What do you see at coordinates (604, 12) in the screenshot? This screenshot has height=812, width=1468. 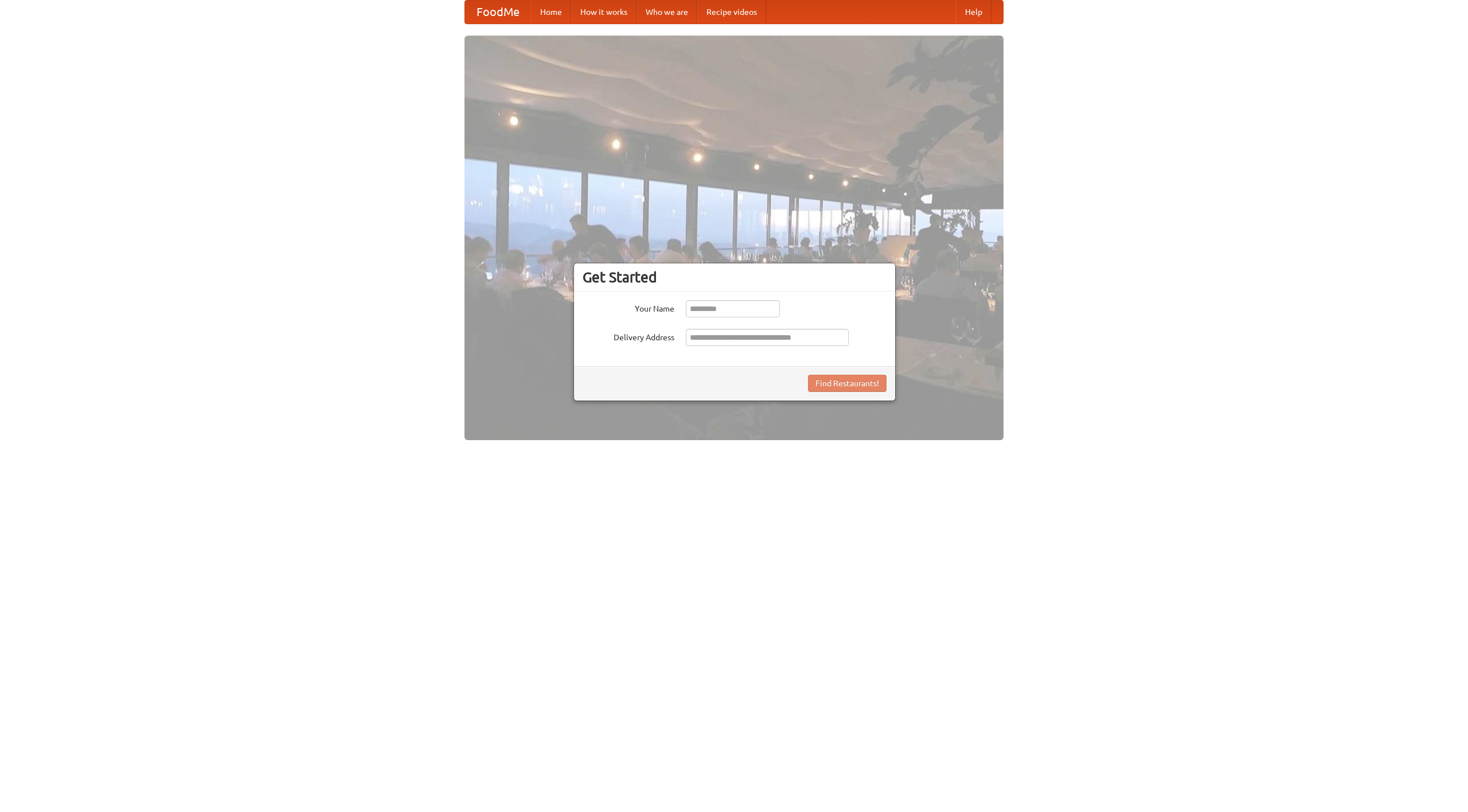 I see `a: How it works` at bounding box center [604, 12].